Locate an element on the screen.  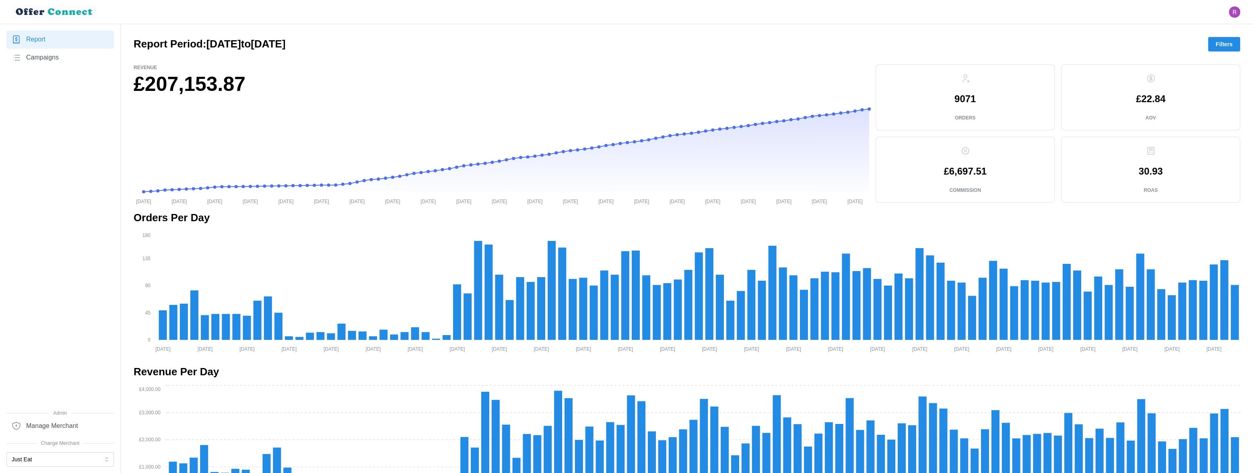
h2: Orders Per Day is located at coordinates (687, 218).